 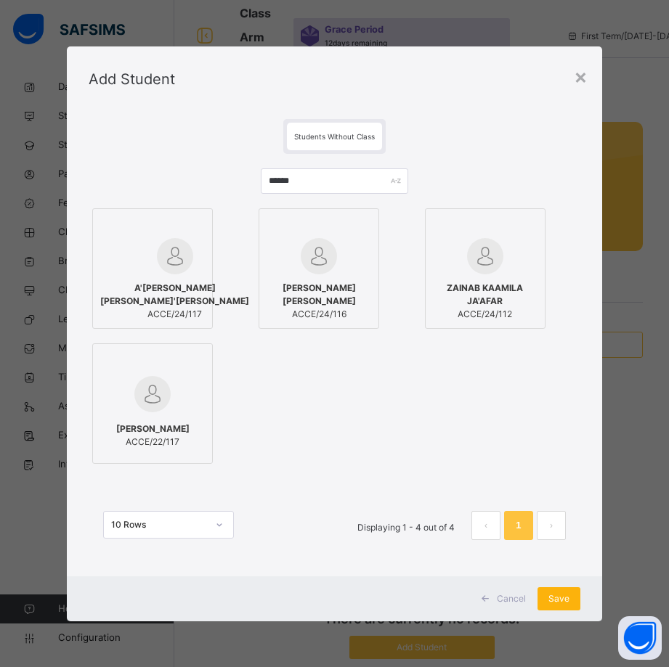 I want to click on div: 10 Rows, so click(x=159, y=525).